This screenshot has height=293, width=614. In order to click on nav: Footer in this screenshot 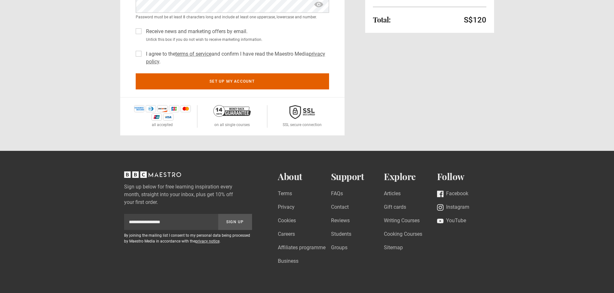, I will do `click(384, 226)`.